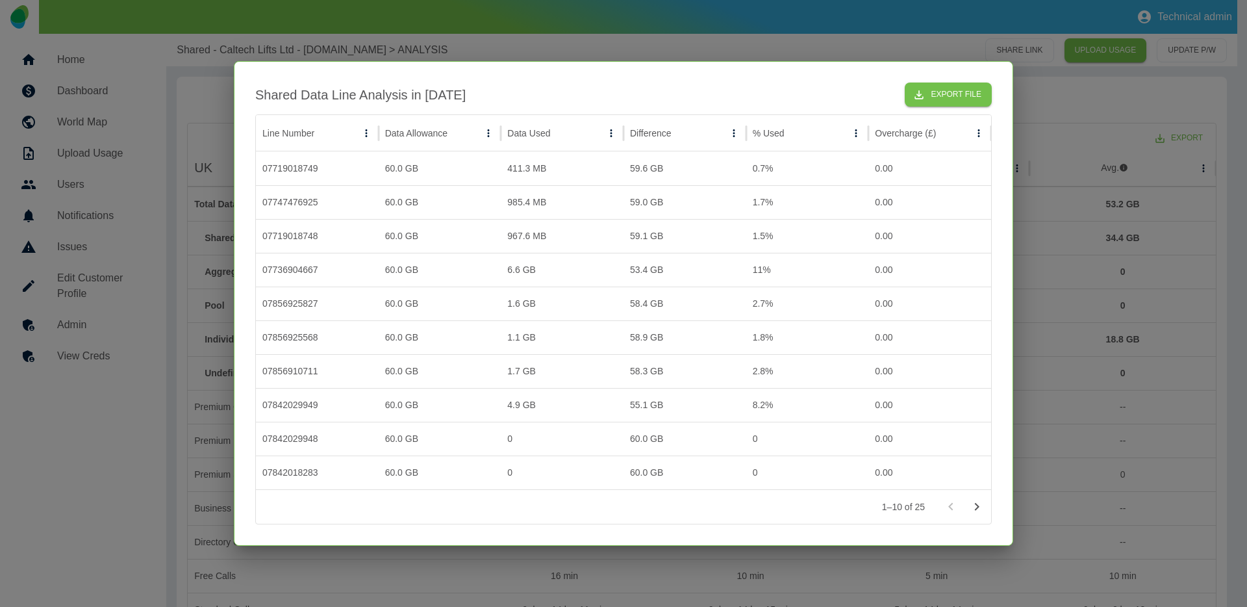 The height and width of the screenshot is (607, 1247). I want to click on div: 07747476925, so click(317, 202).